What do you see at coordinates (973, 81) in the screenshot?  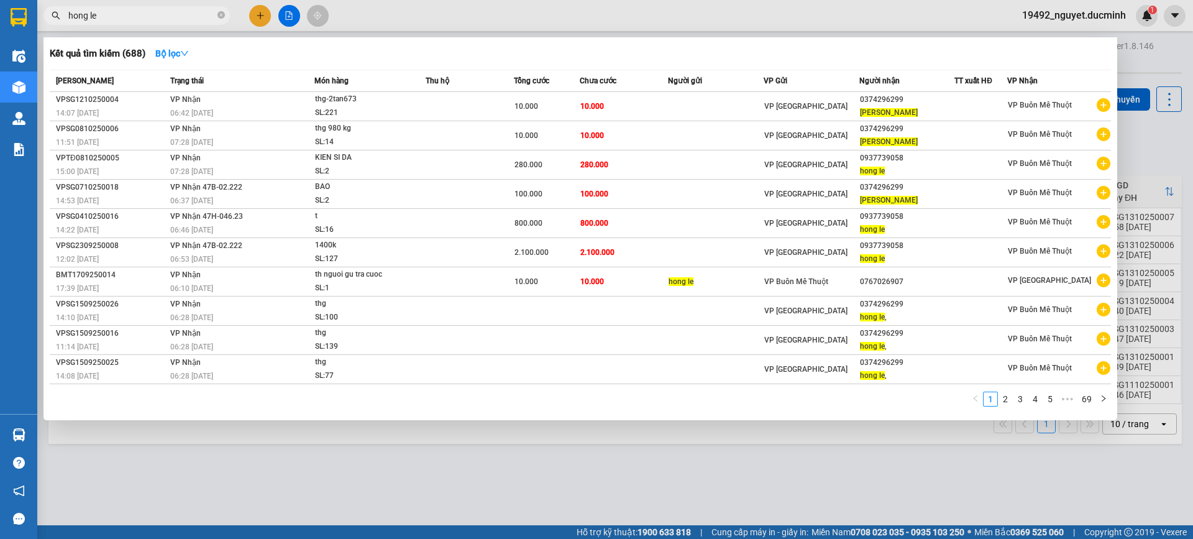 I see `span: TT xuất HĐ` at bounding box center [973, 81].